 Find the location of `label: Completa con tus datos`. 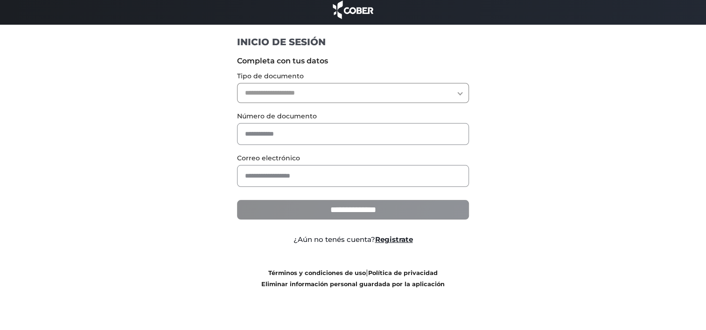

label: Completa con tus datos is located at coordinates (353, 61).